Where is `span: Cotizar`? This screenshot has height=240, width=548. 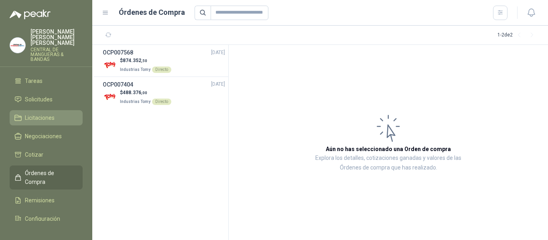 span: Cotizar is located at coordinates (34, 155).